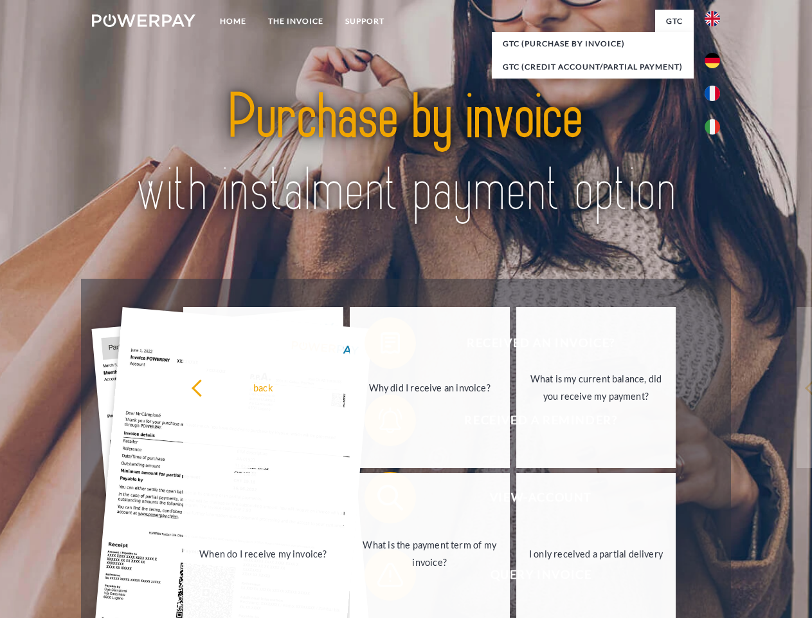 The height and width of the screenshot is (618, 812). What do you see at coordinates (713, 127) in the screenshot?
I see `img: it` at bounding box center [713, 127].